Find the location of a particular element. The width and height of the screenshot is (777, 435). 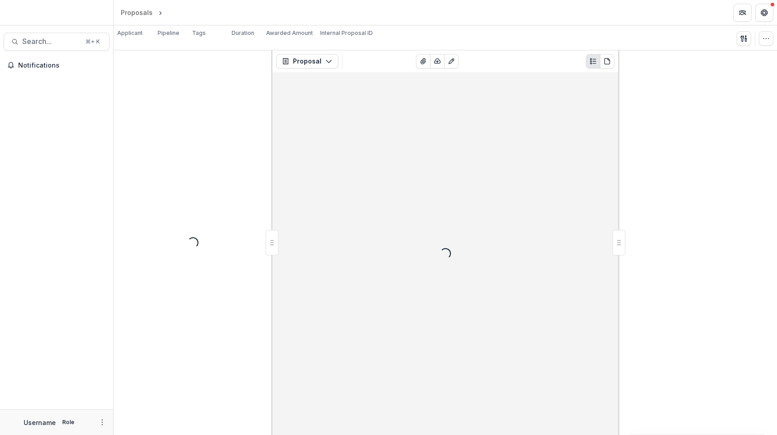

button: Notifications is located at coordinates (56, 65).